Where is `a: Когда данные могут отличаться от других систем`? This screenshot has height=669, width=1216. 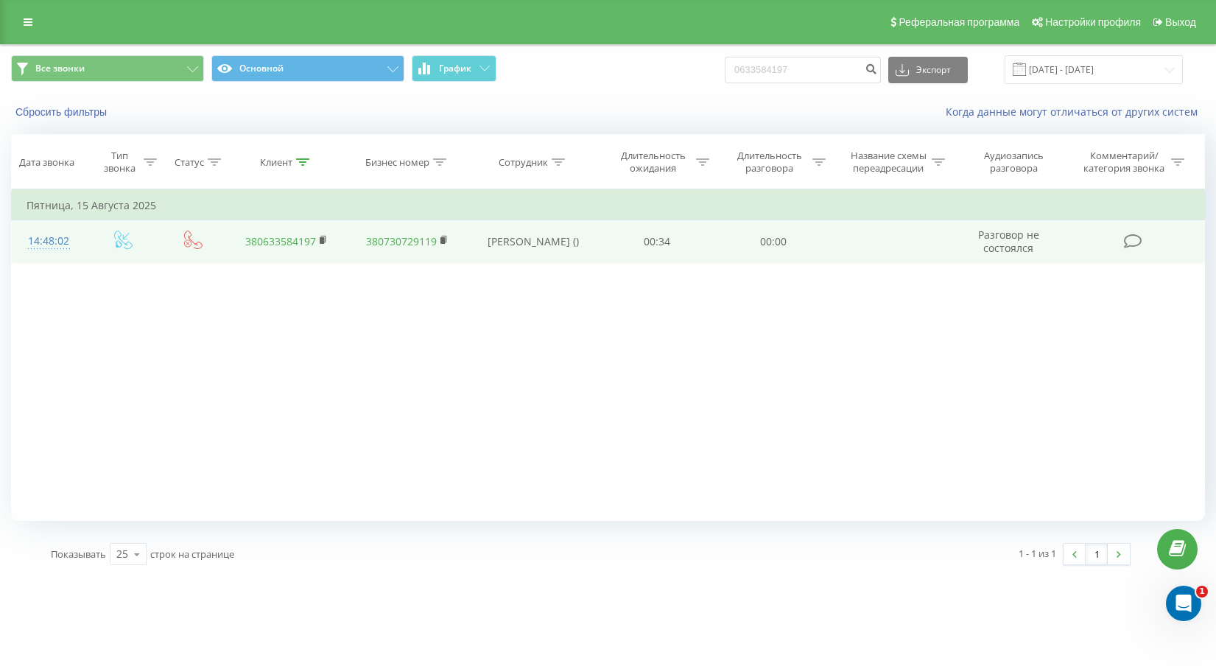 a: Когда данные могут отличаться от других систем is located at coordinates (1076, 111).